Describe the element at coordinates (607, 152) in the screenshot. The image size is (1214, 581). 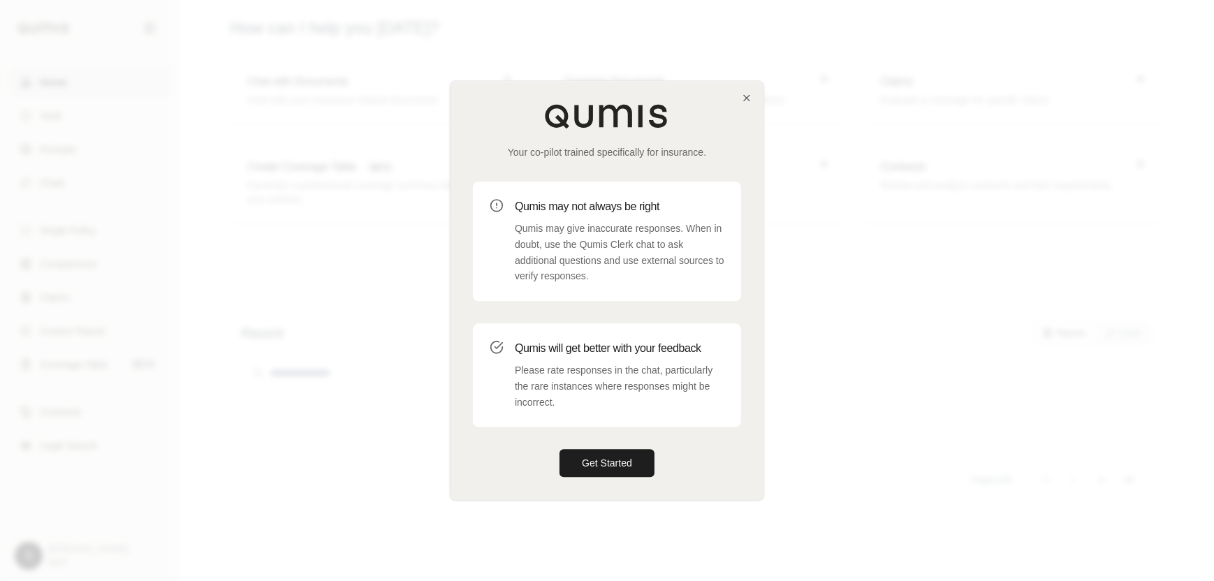
I see `p: Your co-pilot trained specifically for insurance.` at that location.